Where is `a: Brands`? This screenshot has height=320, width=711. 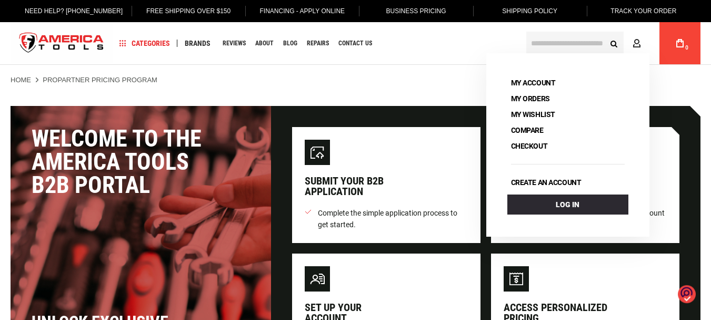
a: Brands is located at coordinates (197, 43).